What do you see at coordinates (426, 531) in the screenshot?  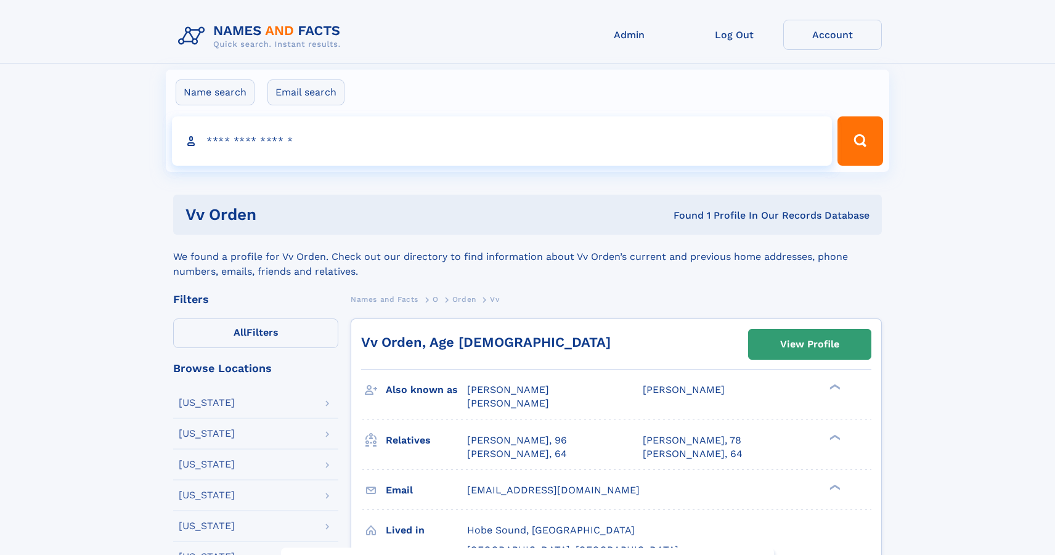 I see `h3: Lived in` at bounding box center [426, 531].